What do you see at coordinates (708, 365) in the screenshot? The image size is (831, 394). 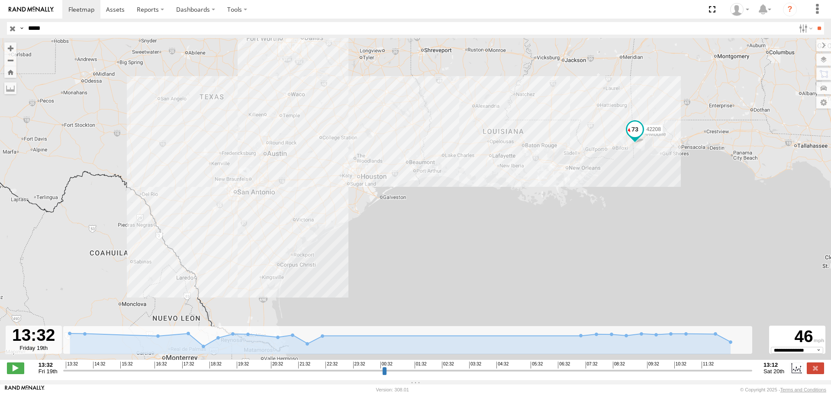 I see `span: 11:32` at bounding box center [708, 365].